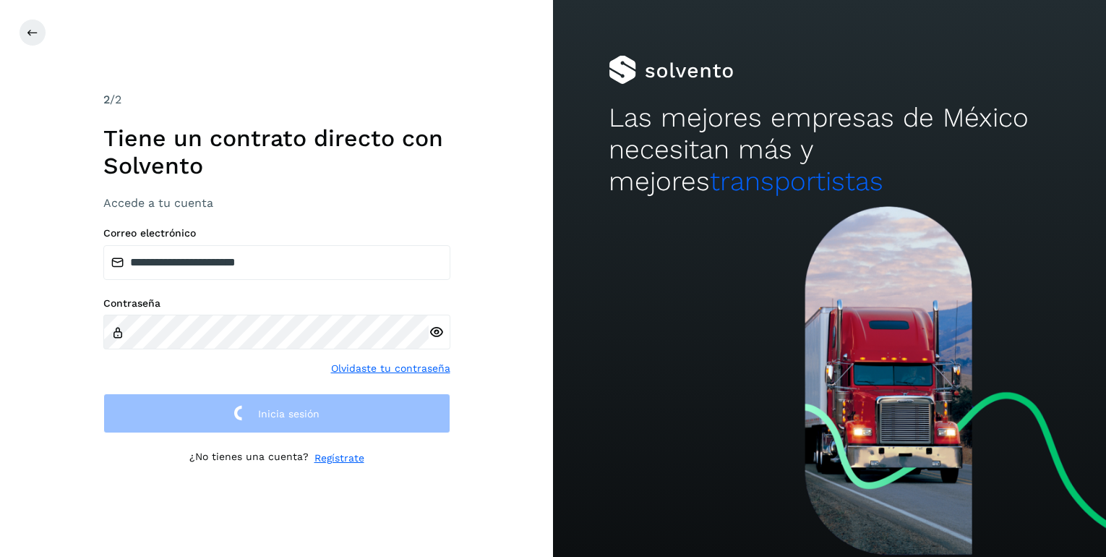 The height and width of the screenshot is (557, 1106). I want to click on div: /2, so click(277, 100).